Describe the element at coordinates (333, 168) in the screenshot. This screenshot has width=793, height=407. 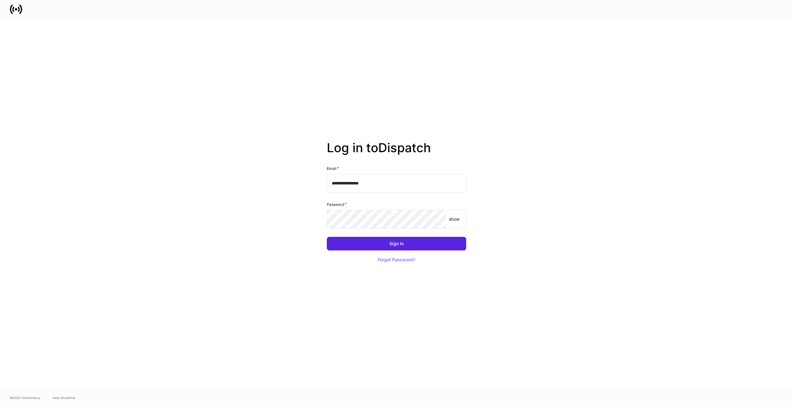
I see `h6: Email` at that location.